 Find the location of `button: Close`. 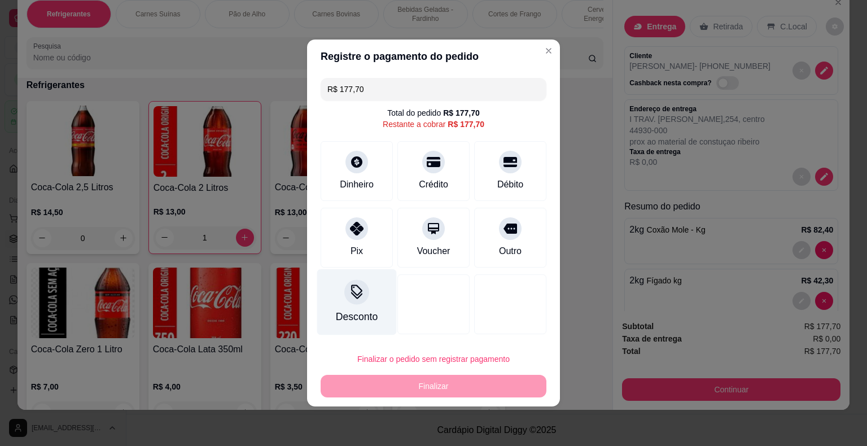

button: Close is located at coordinates (548, 51).